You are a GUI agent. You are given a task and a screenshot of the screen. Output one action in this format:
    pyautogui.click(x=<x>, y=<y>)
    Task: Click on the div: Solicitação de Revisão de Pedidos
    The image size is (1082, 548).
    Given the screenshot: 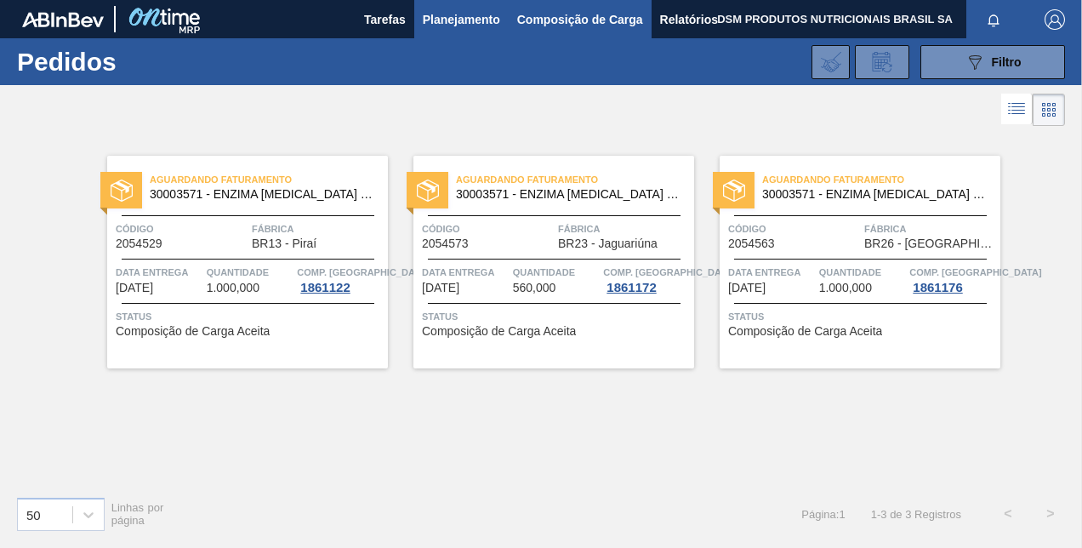 What is the action you would take?
    pyautogui.click(x=882, y=62)
    